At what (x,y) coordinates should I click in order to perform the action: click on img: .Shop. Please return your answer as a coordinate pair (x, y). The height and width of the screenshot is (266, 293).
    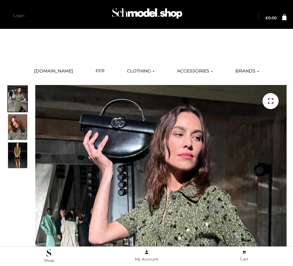
    Looking at the image, I should click on (49, 253).